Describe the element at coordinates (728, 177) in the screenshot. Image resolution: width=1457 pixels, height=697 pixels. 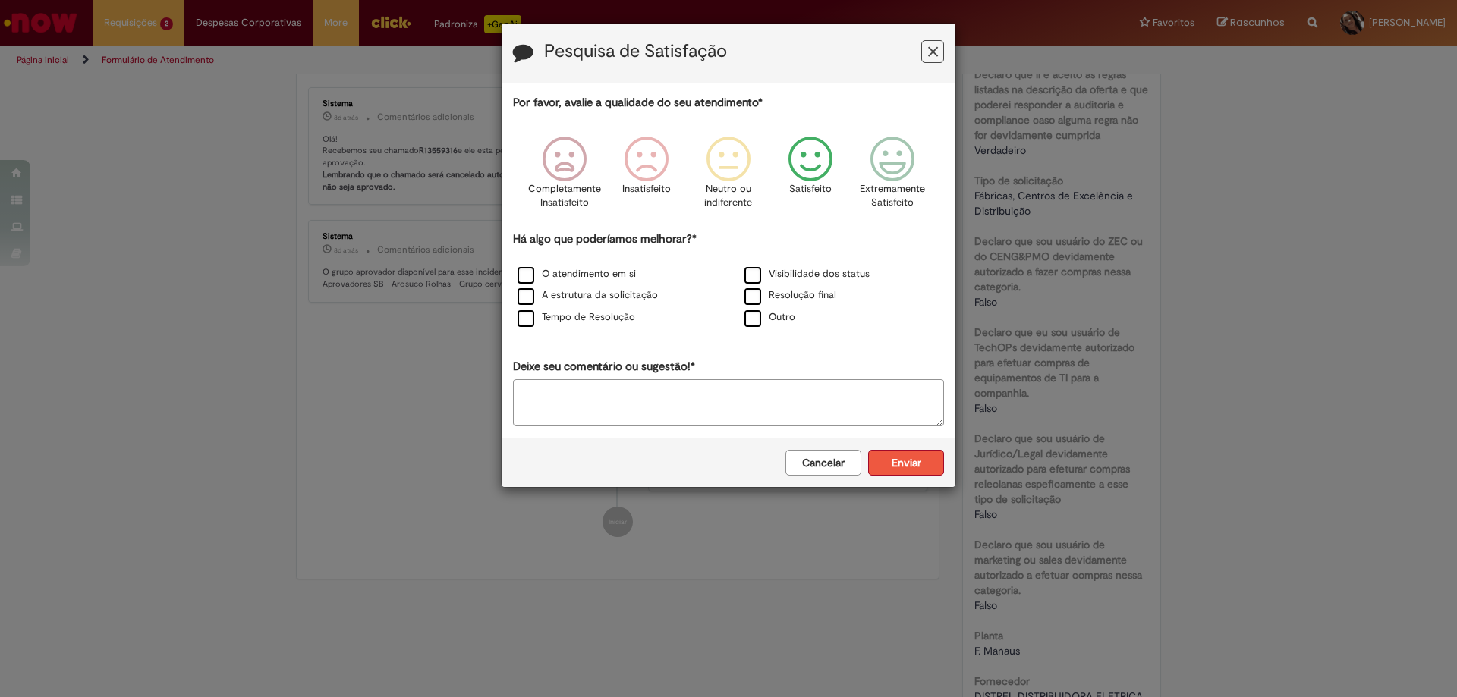
I see `div: Neutro ou indiferente` at that location.